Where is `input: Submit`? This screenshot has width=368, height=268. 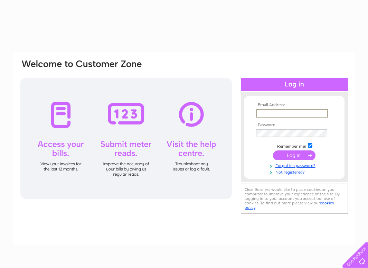
input: Submit is located at coordinates (294, 155).